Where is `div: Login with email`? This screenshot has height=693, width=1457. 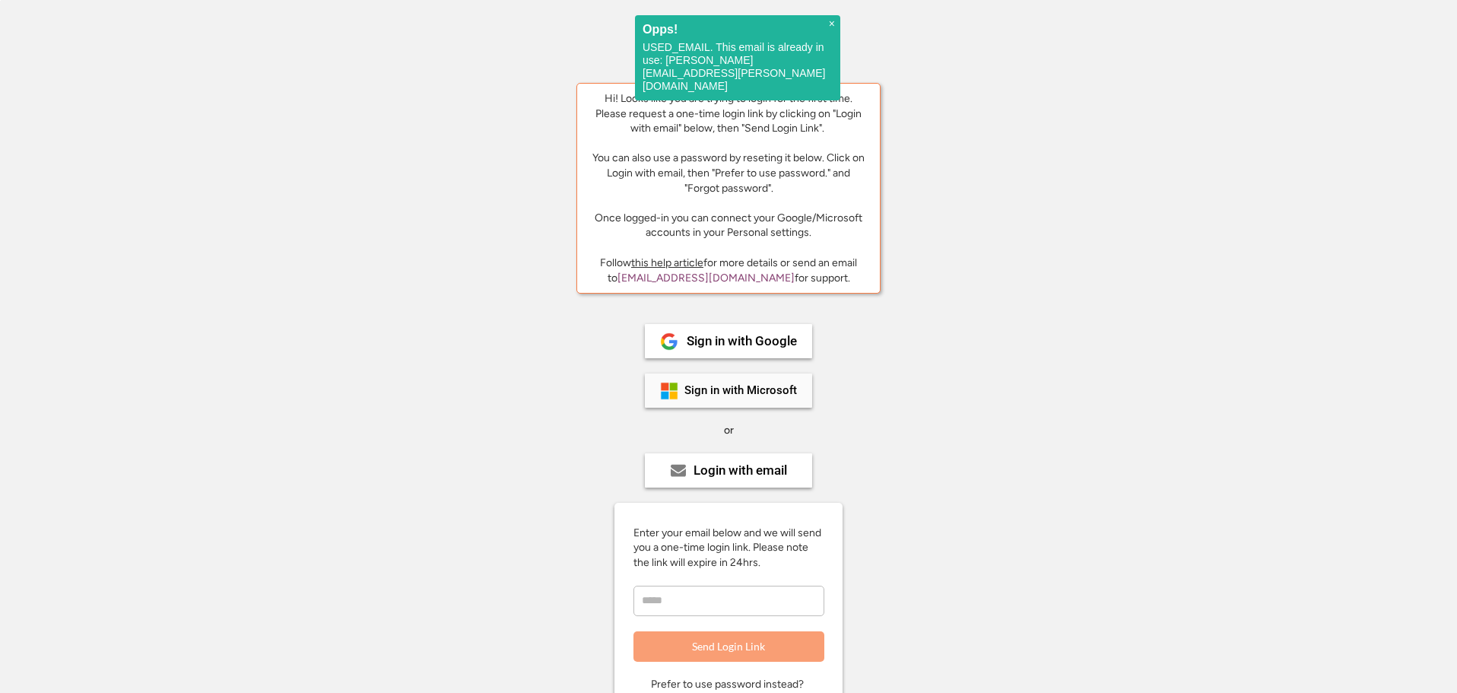
div: Login with email is located at coordinates (740, 470).